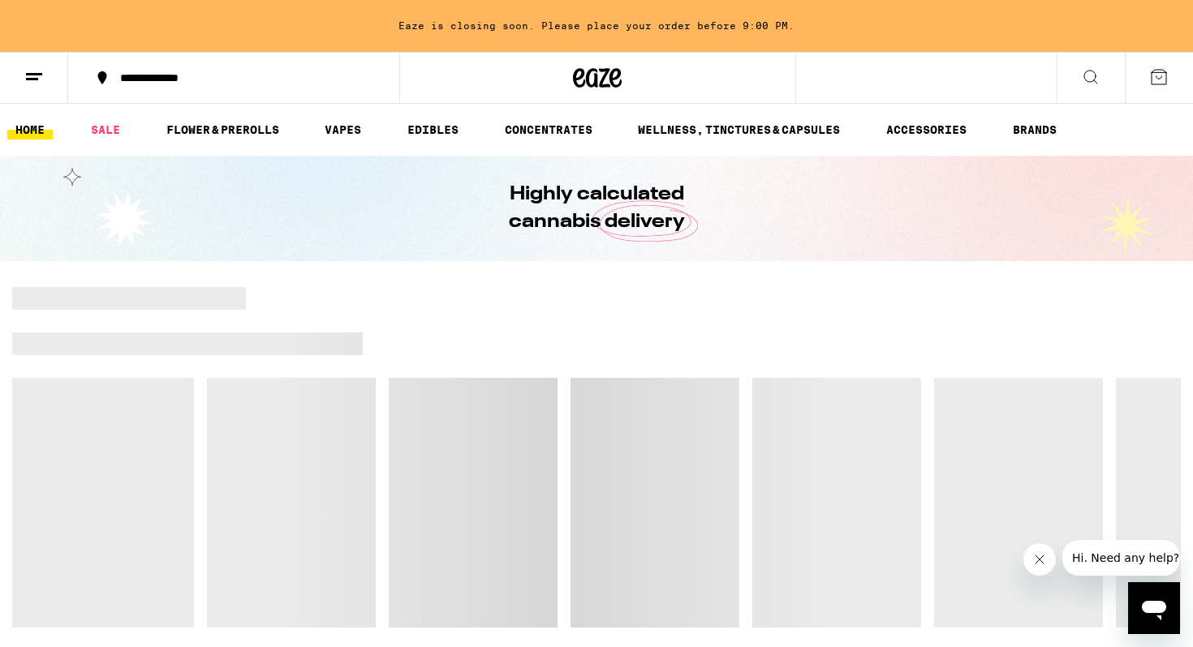 Image resolution: width=1193 pixels, height=647 pixels. Describe the element at coordinates (548, 130) in the screenshot. I see `a: CONCENTRATES` at that location.